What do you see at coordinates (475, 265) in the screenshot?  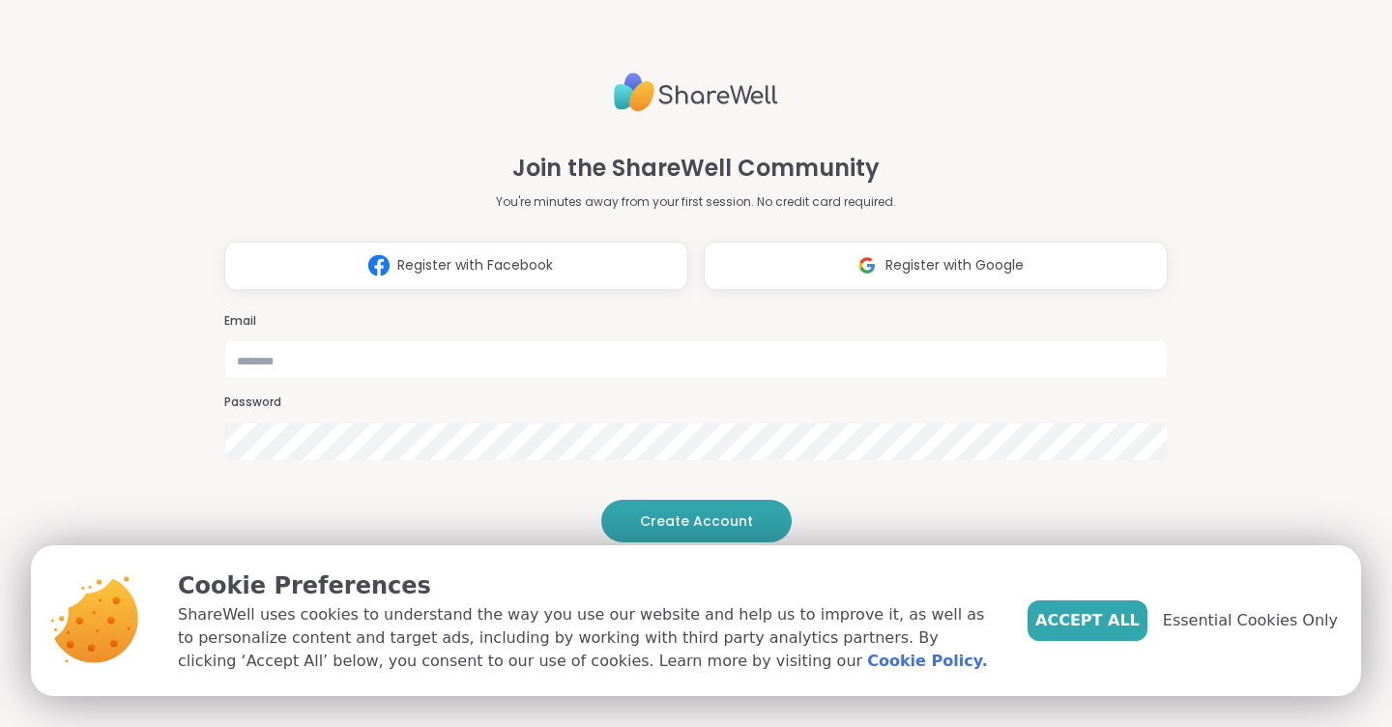 I see `span: Register with Facebook` at bounding box center [475, 265].